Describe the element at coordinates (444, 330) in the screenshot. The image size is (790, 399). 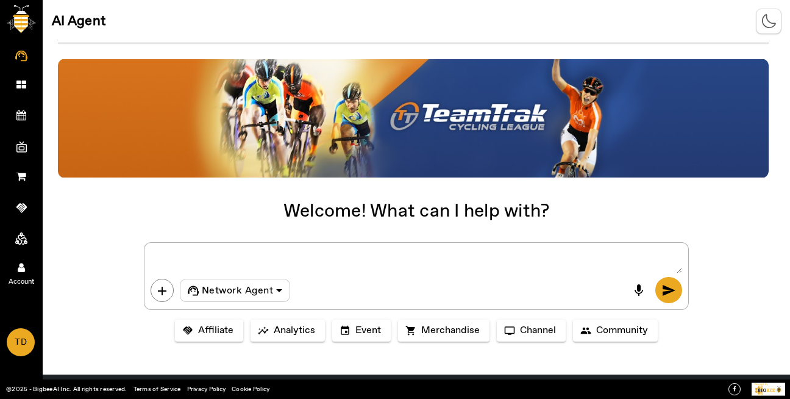
I see `button: Merchandise` at that location.